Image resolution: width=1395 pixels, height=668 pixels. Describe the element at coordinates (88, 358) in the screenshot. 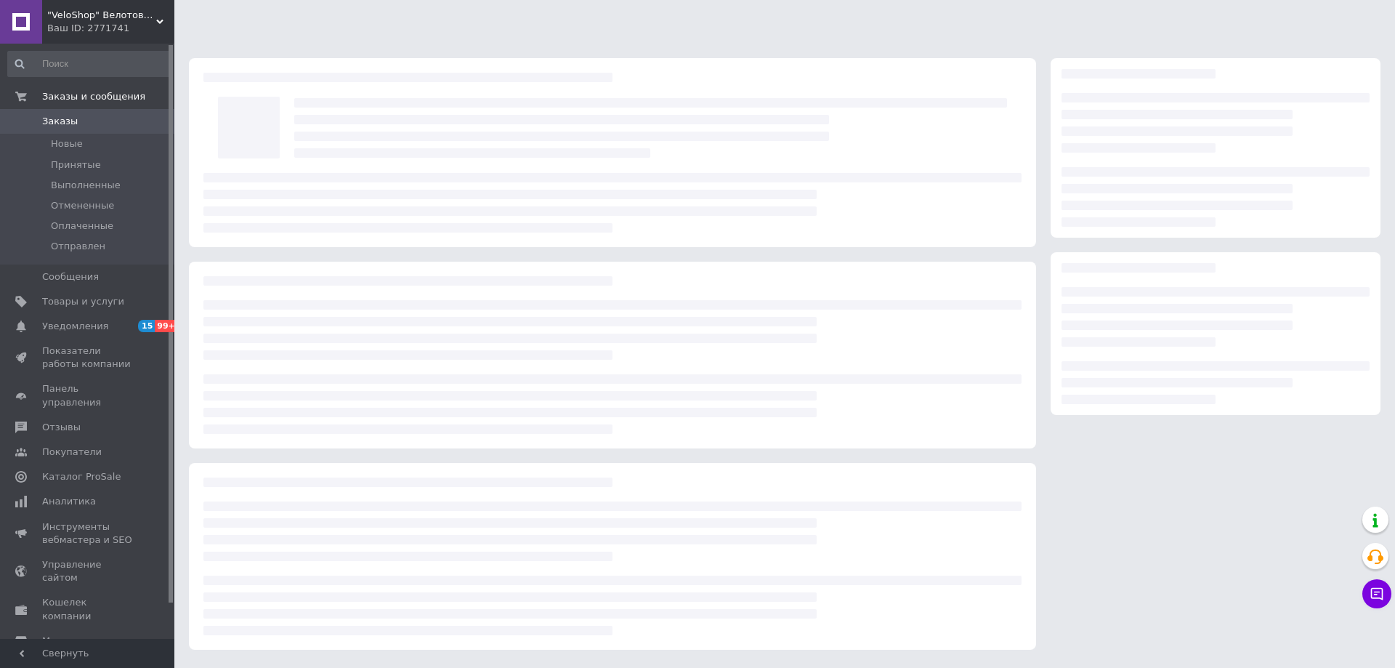

I see `span: Показатели работы компании` at that location.